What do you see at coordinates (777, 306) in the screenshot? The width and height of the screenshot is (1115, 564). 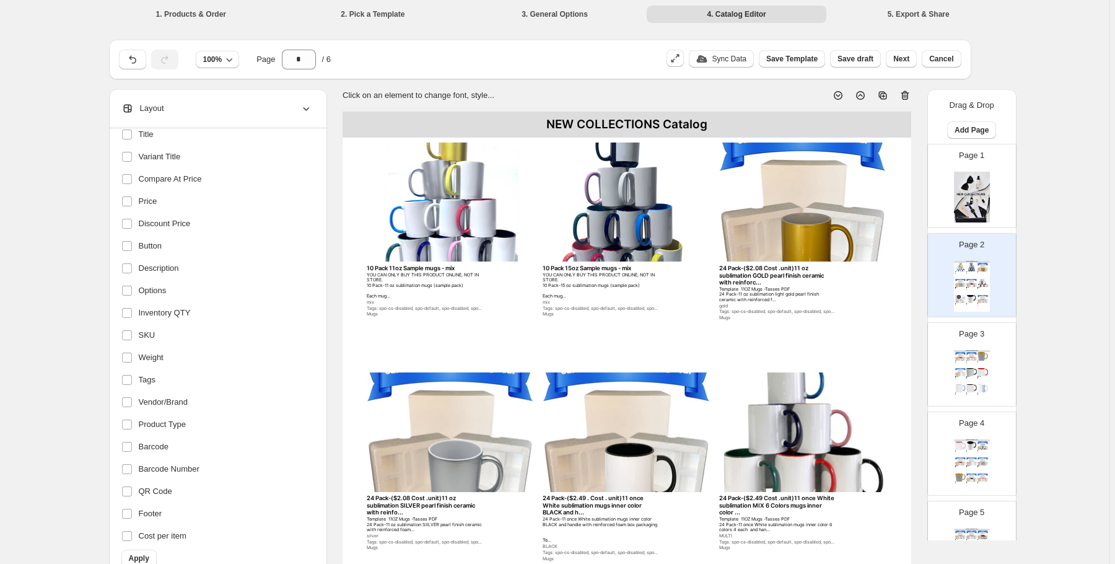 I see `div: gold` at bounding box center [777, 306].